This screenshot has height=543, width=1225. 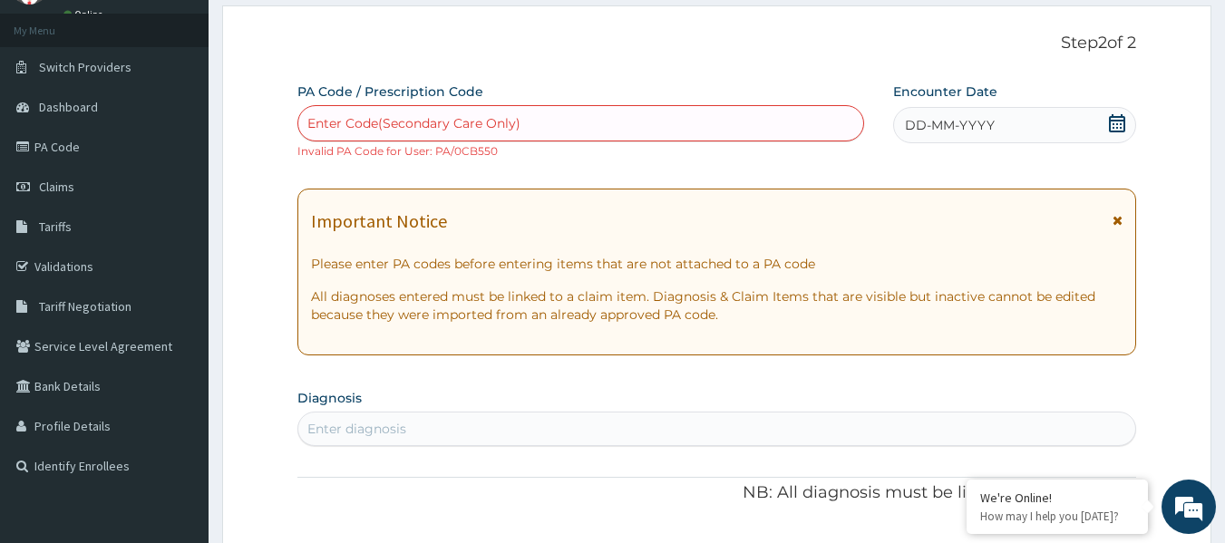 What do you see at coordinates (85, 15) in the screenshot?
I see `a: Online` at bounding box center [85, 15].